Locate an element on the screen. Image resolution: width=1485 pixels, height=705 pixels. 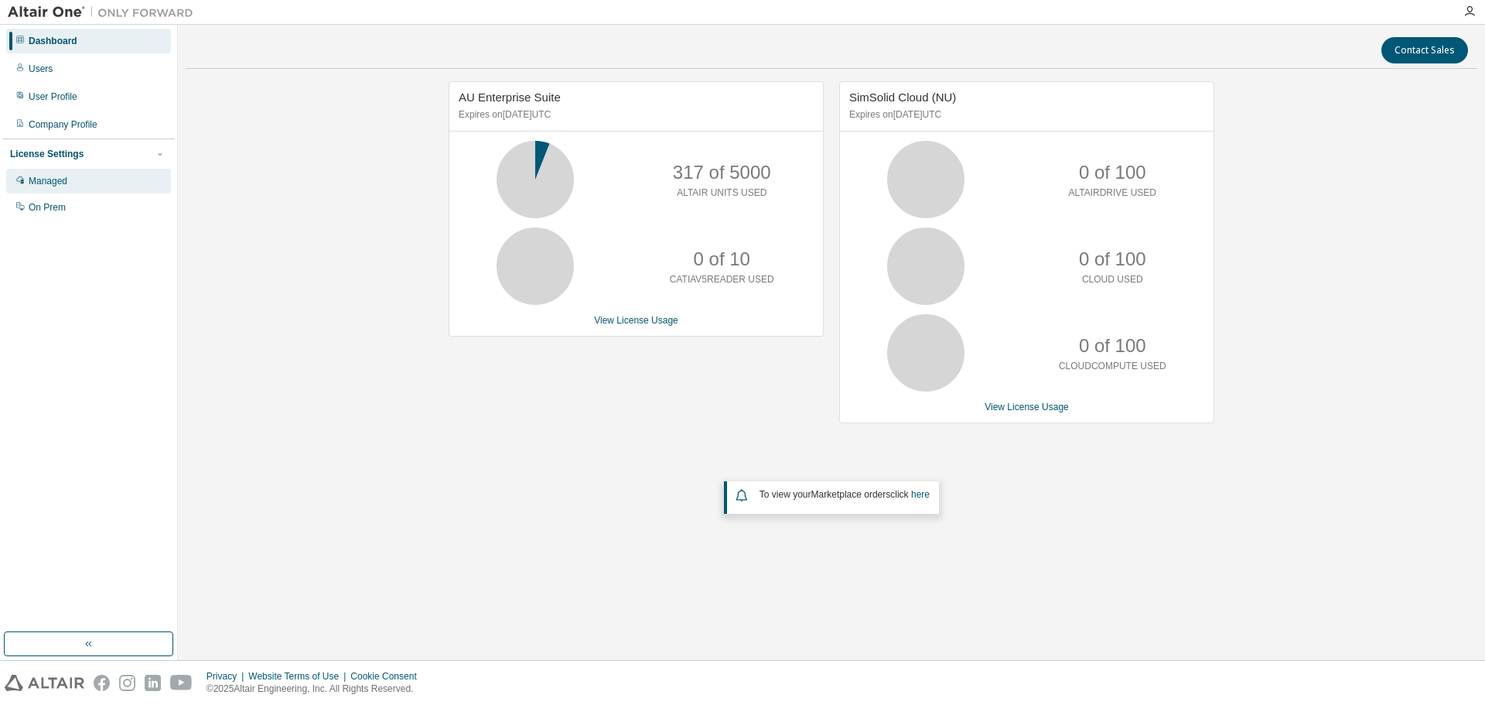
div: On Prem is located at coordinates (47, 207).